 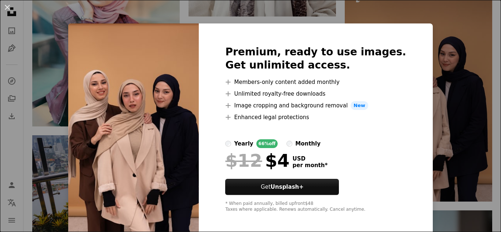 I want to click on div: monthly, so click(x=308, y=144).